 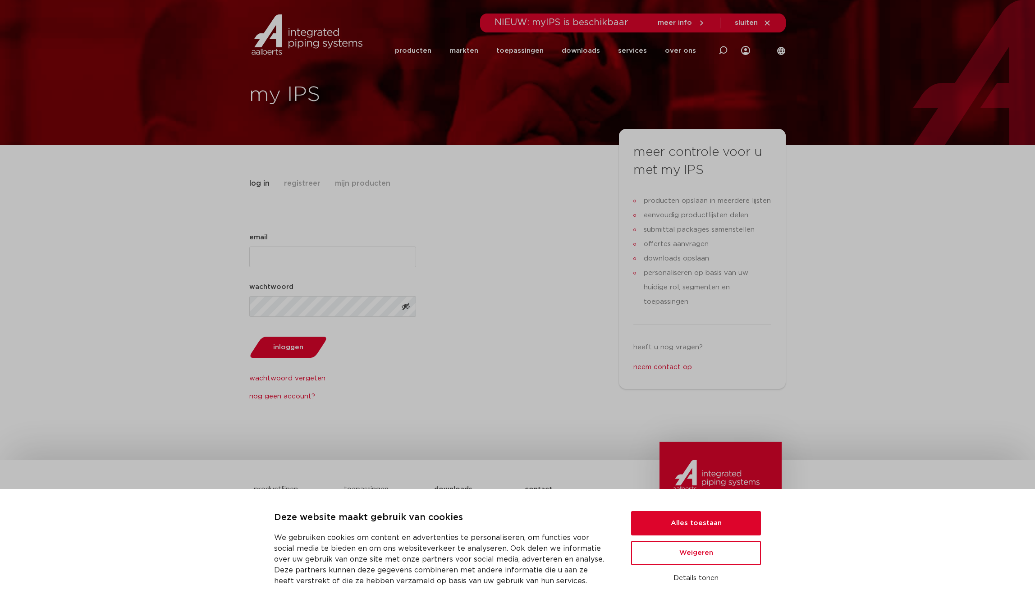 What do you see at coordinates (668, 347) in the screenshot?
I see `span: heeft u nog vragen?` at bounding box center [668, 347].